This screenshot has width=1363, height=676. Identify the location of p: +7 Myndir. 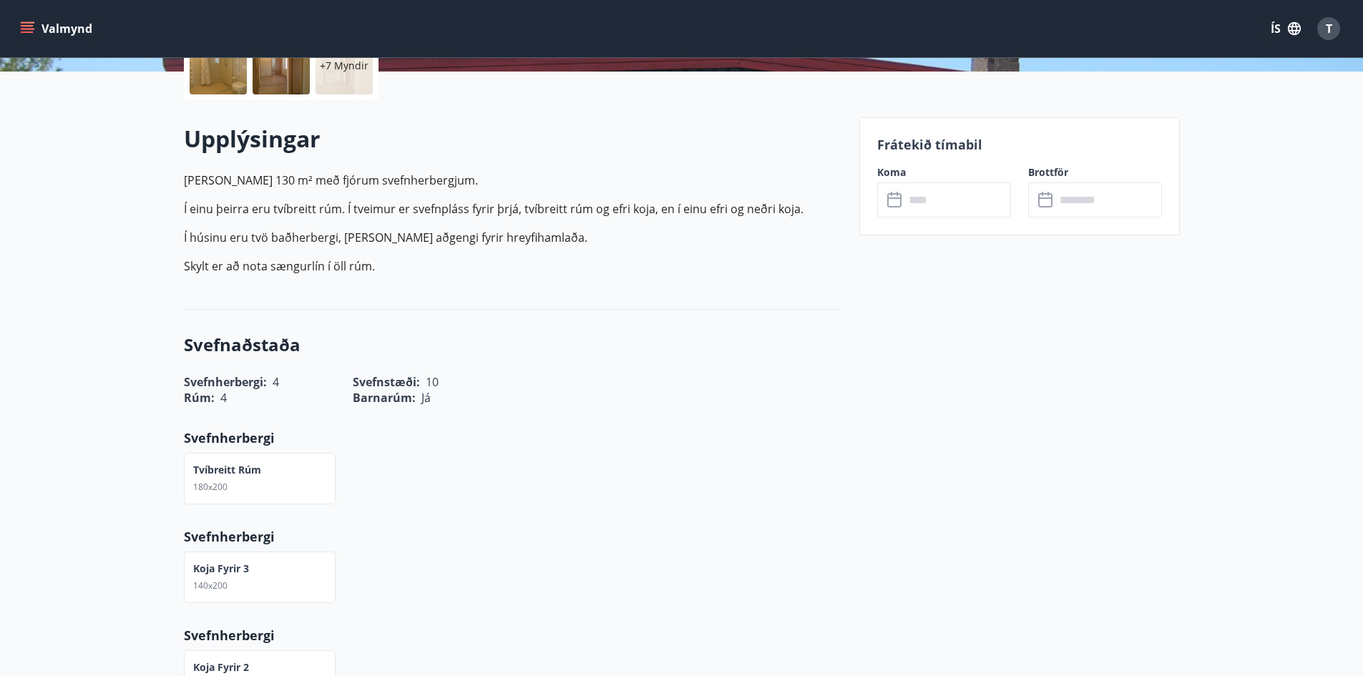
(344, 66).